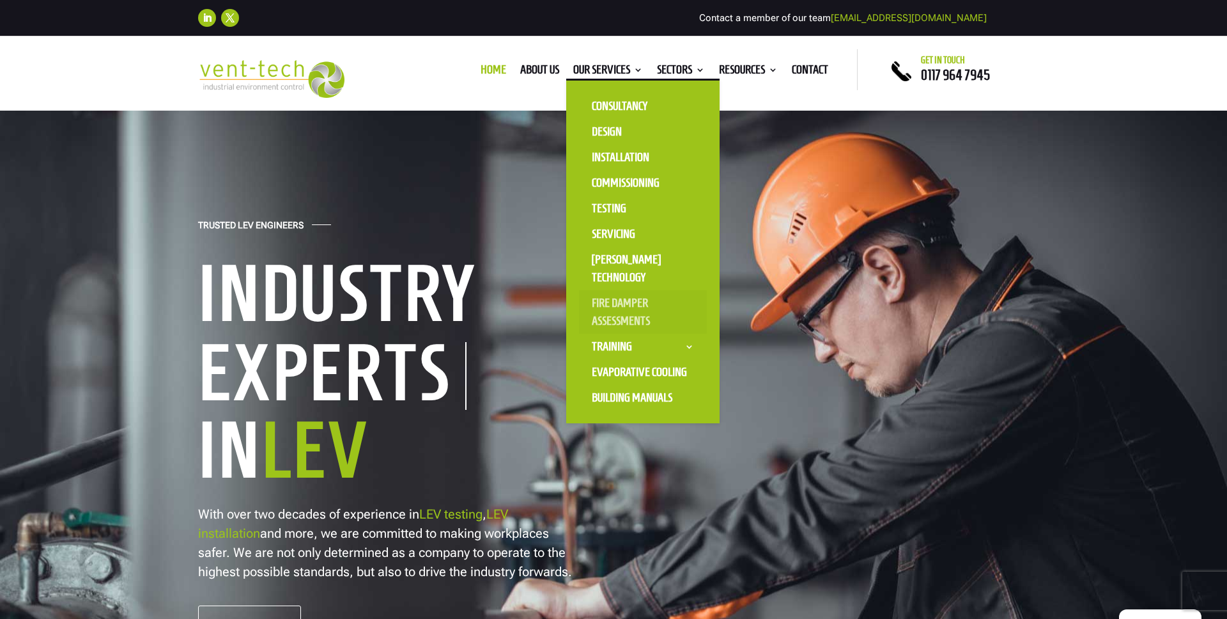 This screenshot has width=1227, height=619. Describe the element at coordinates (230, 18) in the screenshot. I see `a: Follow on X` at that location.